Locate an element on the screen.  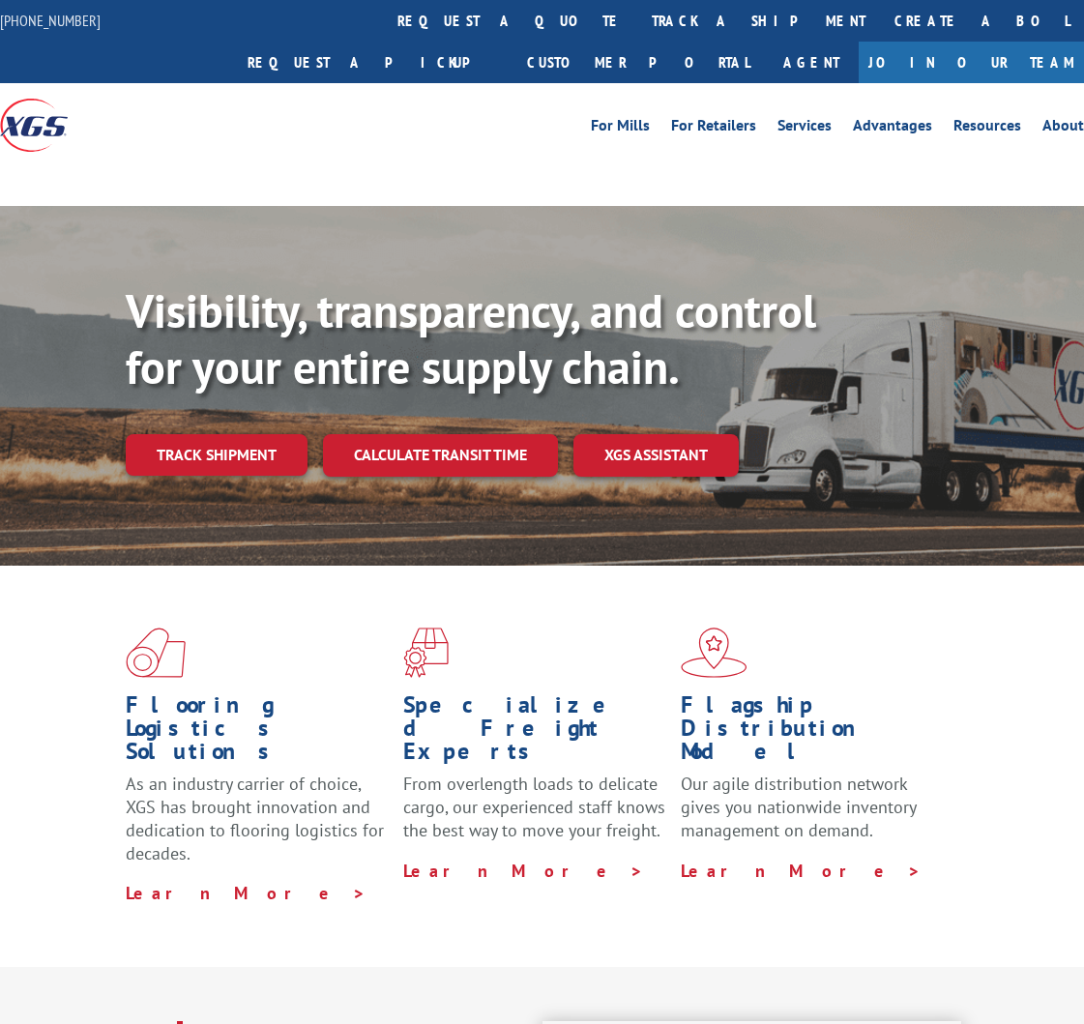
h1: Specialized Freight Experts is located at coordinates (535, 733).